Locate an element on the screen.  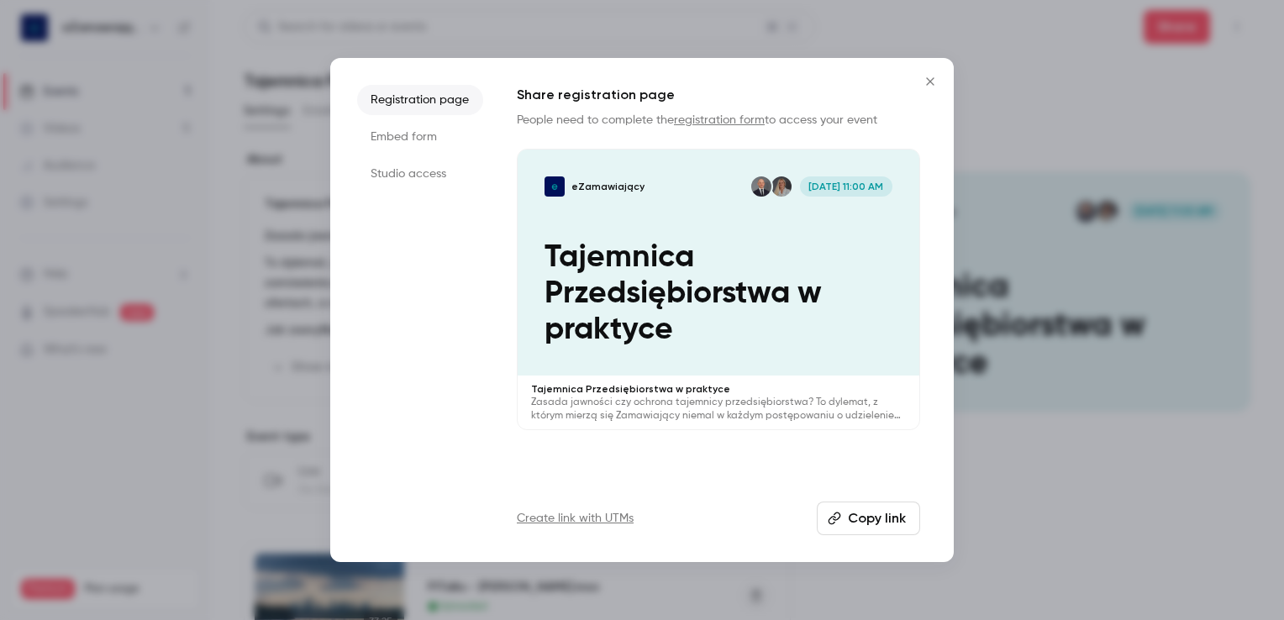
img: Bartosz Skowroński is located at coordinates (761, 187).